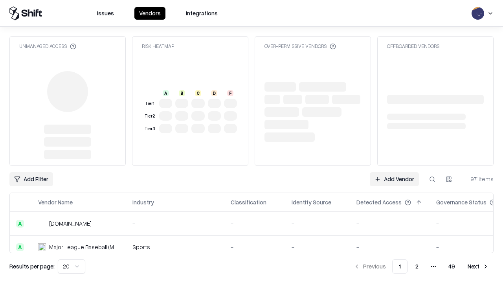 The image size is (503, 283). What do you see at coordinates (413, 46) in the screenshot?
I see `div: Offboarded Vendors` at bounding box center [413, 46].